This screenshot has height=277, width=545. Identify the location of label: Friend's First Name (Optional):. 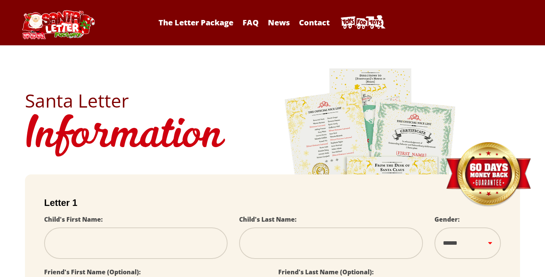
(92, 272).